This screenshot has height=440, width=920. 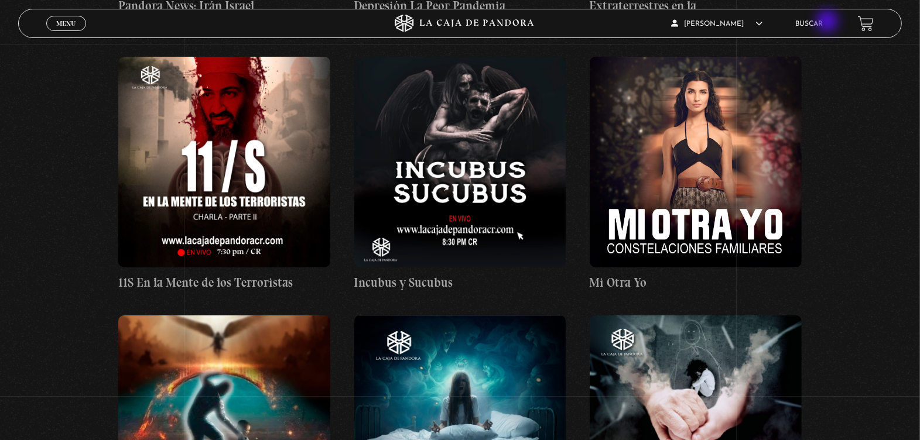 I want to click on span: Menu, so click(x=66, y=23).